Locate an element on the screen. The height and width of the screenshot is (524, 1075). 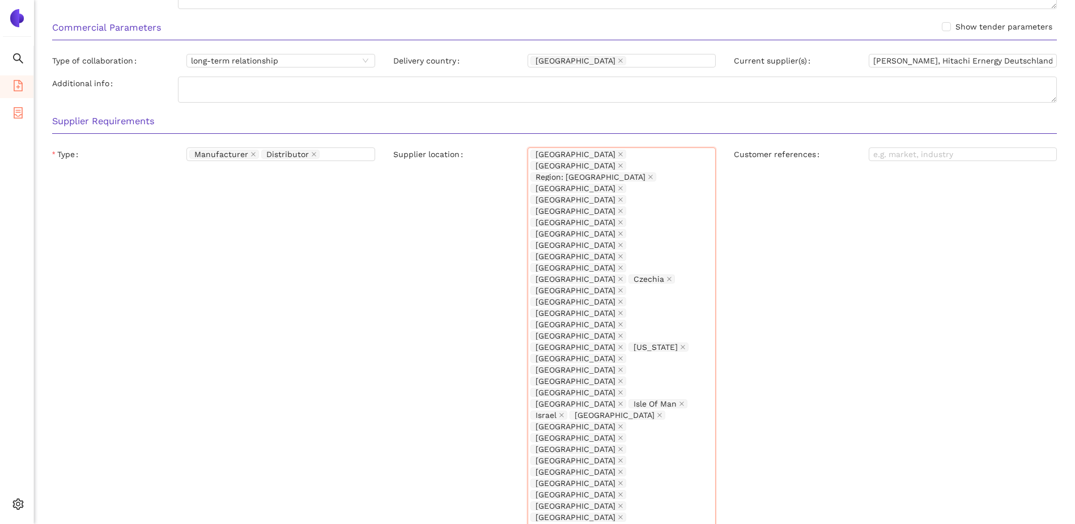
span: long-term relationship is located at coordinates (281, 61).